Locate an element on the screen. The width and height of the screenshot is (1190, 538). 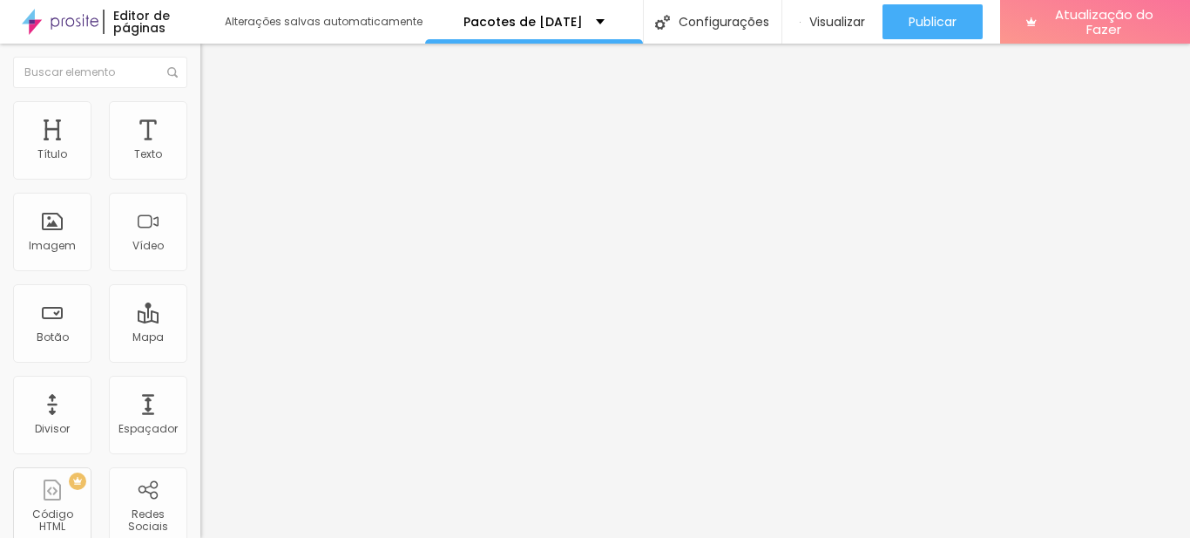
font: Alterações salvas automaticamente is located at coordinates (323, 21).